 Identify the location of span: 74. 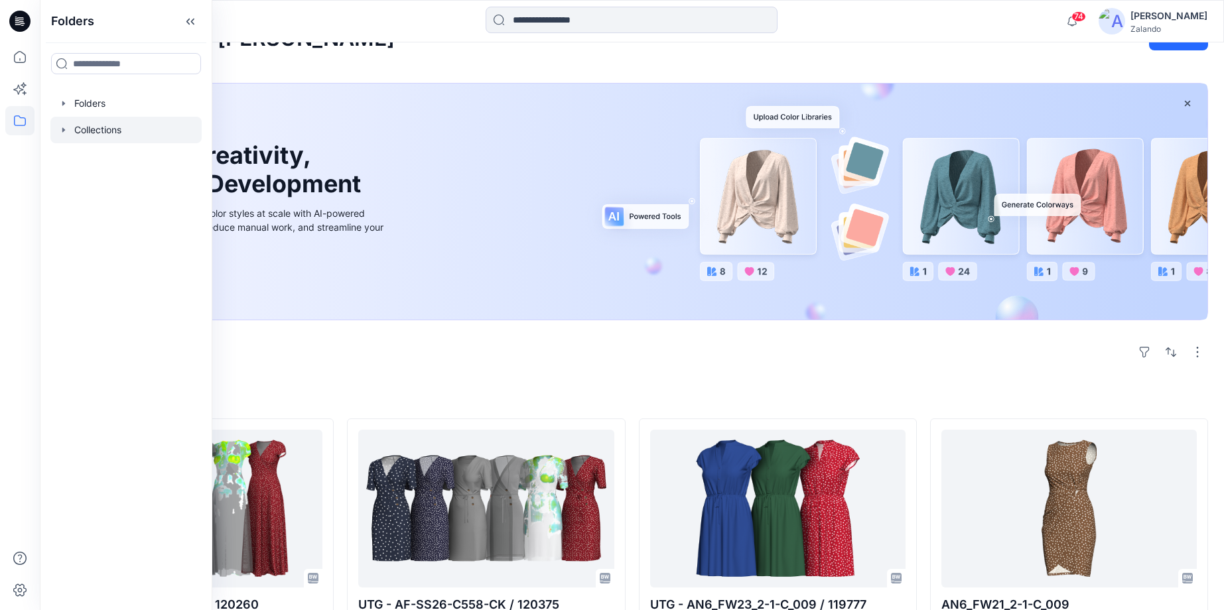
(1079, 17).